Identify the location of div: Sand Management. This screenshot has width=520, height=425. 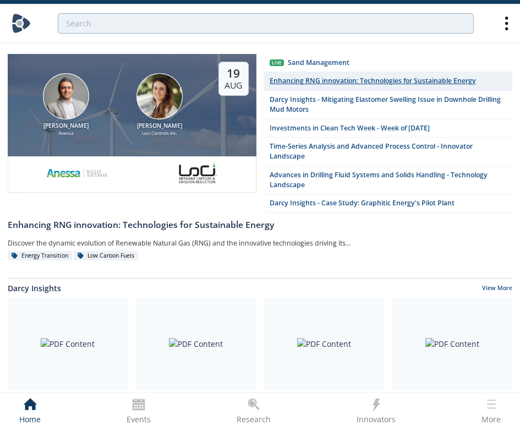
(318, 63).